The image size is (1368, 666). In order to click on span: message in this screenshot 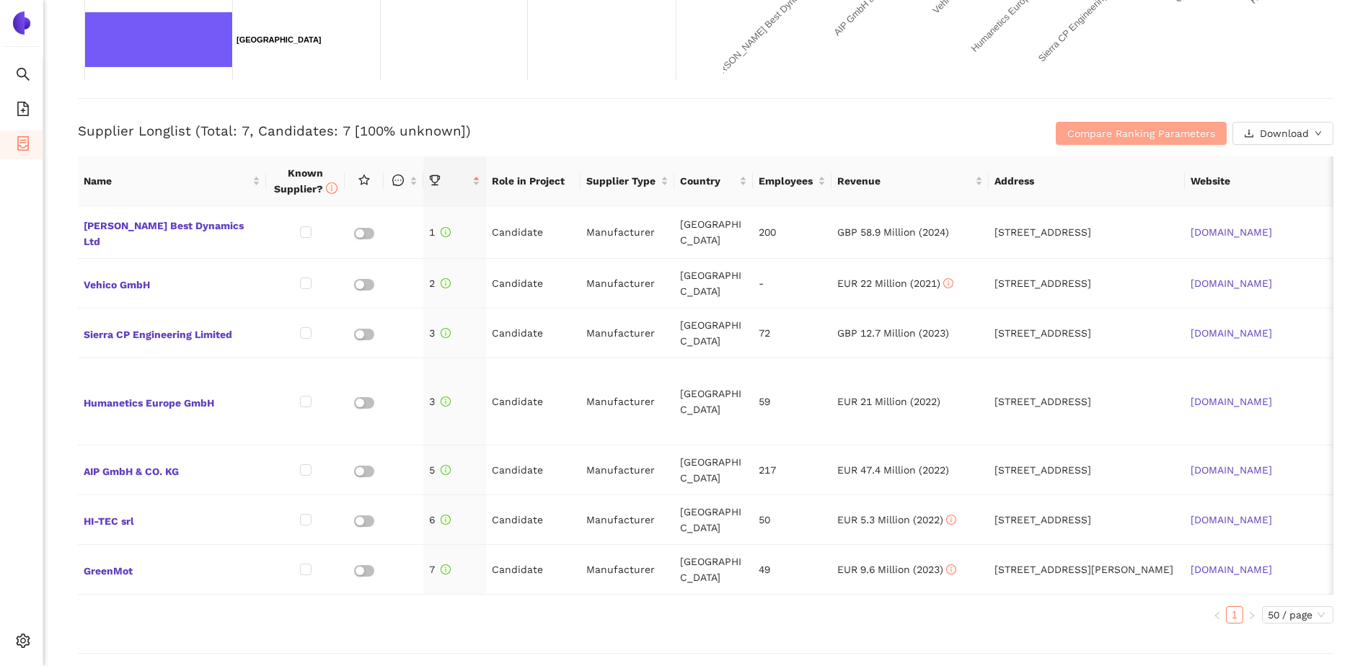, I will do `click(398, 180)`.